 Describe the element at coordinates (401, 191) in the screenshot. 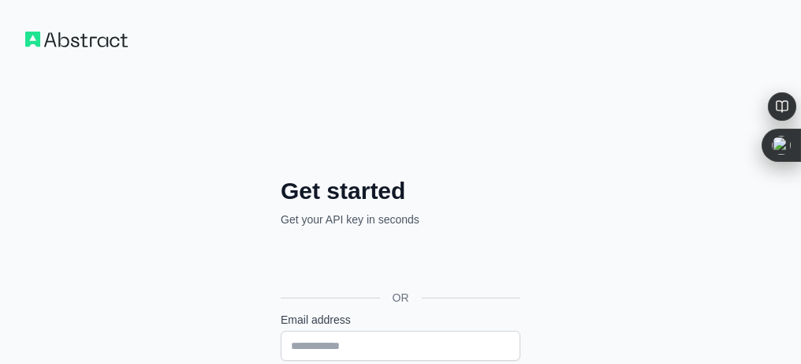

I see `h2: Get started` at that location.